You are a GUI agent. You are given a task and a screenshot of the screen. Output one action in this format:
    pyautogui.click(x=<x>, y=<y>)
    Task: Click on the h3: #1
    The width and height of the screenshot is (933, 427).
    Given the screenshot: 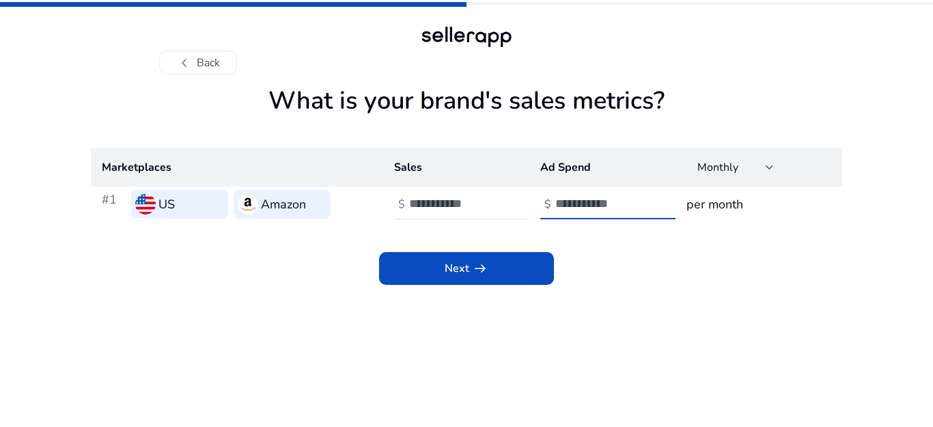 What is the action you would take?
    pyautogui.click(x=113, y=204)
    